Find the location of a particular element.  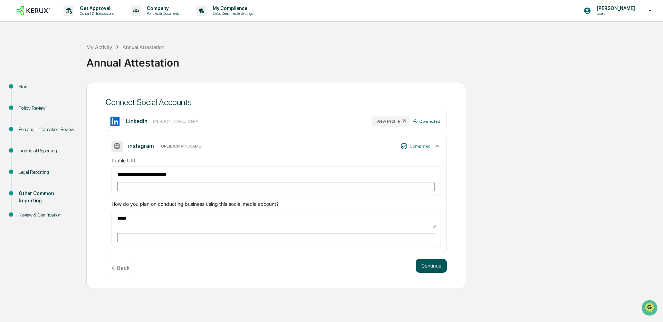

div: We're available if you need us! is located at coordinates (55, 62).